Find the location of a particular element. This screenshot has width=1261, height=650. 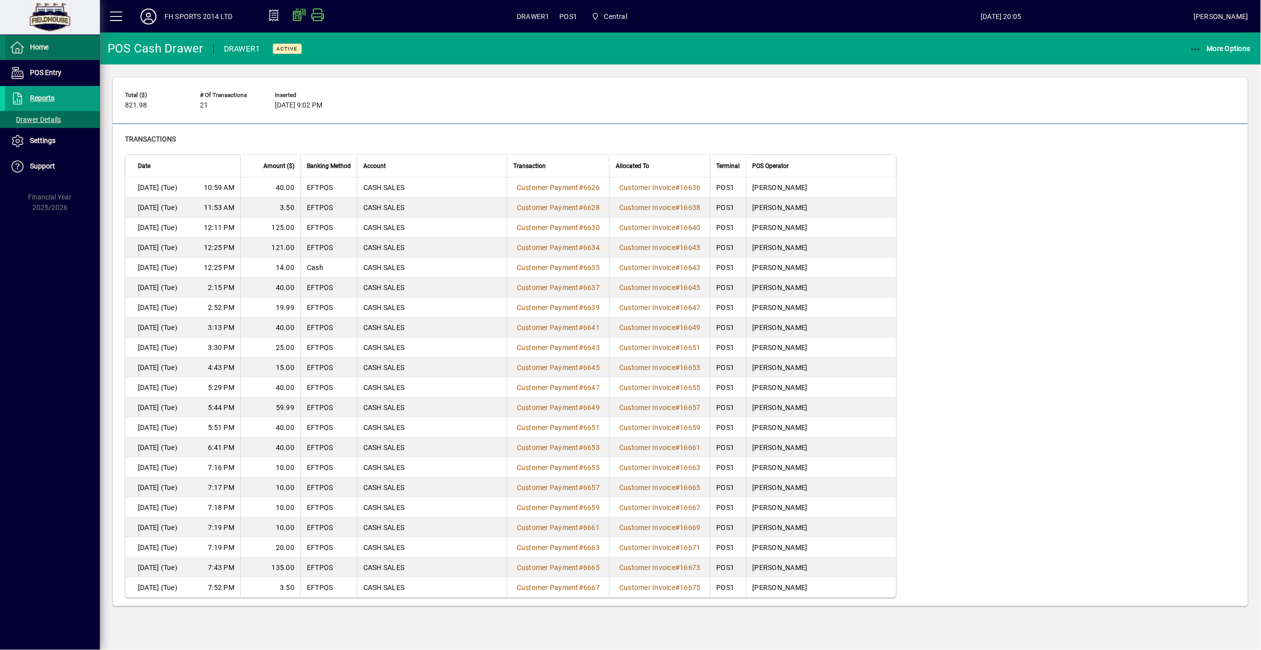

a: Customer Payment#6628 is located at coordinates (558, 207).